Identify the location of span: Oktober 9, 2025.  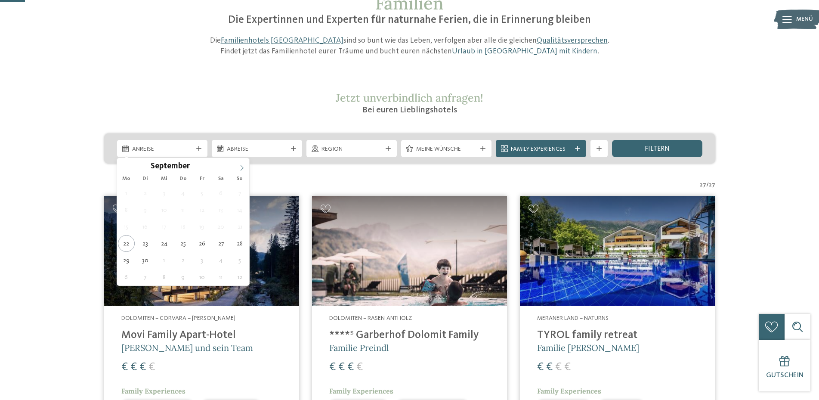
(183, 277).